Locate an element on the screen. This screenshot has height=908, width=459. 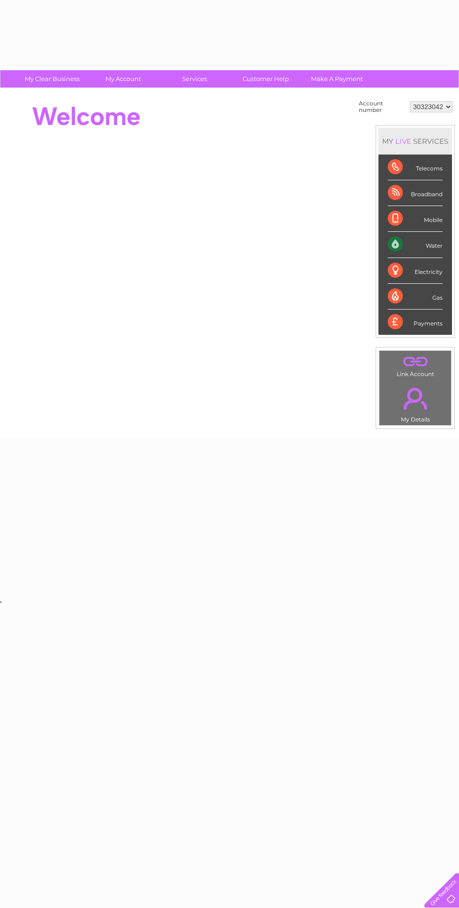
td: My Details is located at coordinates (415, 403).